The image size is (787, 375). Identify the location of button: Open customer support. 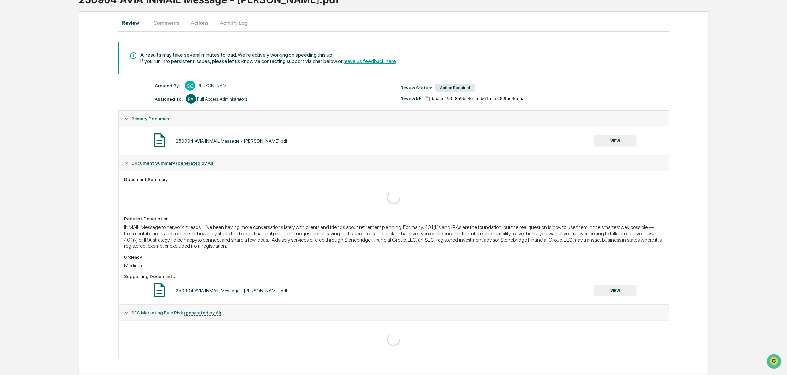
(8, 8).